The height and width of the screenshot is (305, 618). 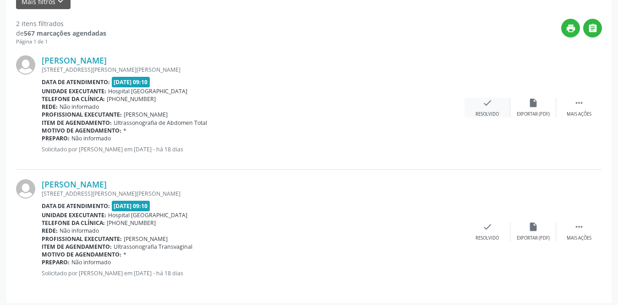 What do you see at coordinates (61, 42) in the screenshot?
I see `div: Página 1 de 1` at bounding box center [61, 42].